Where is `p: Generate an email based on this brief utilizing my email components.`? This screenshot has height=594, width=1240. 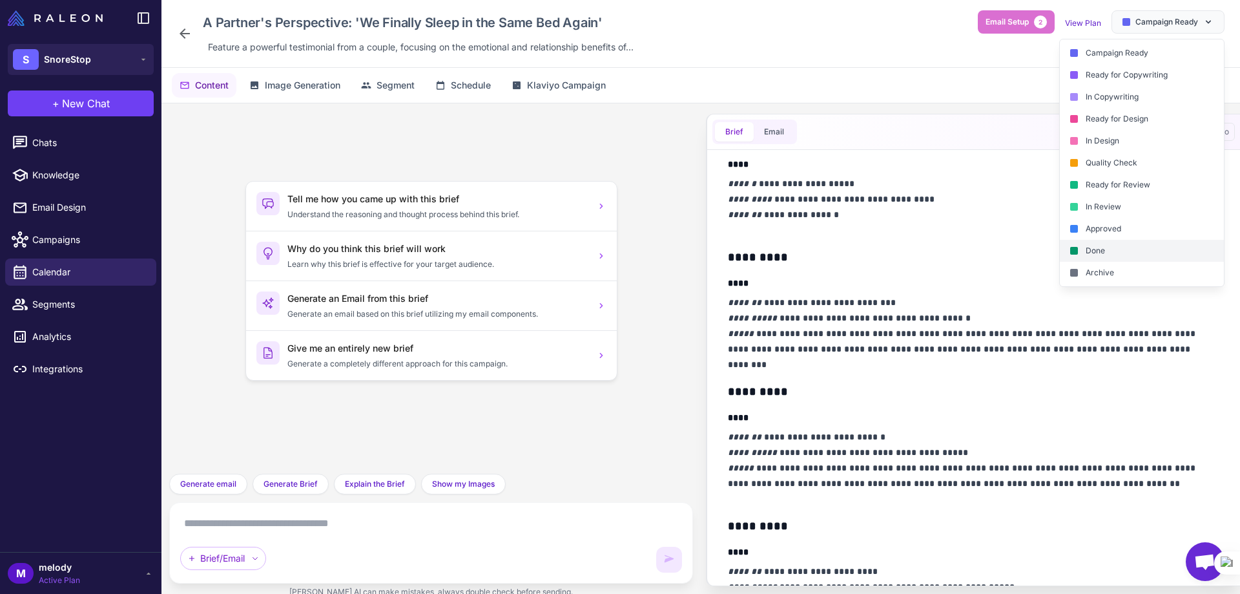
p: Generate an email based on this brief utilizing my email components. is located at coordinates (438, 314).